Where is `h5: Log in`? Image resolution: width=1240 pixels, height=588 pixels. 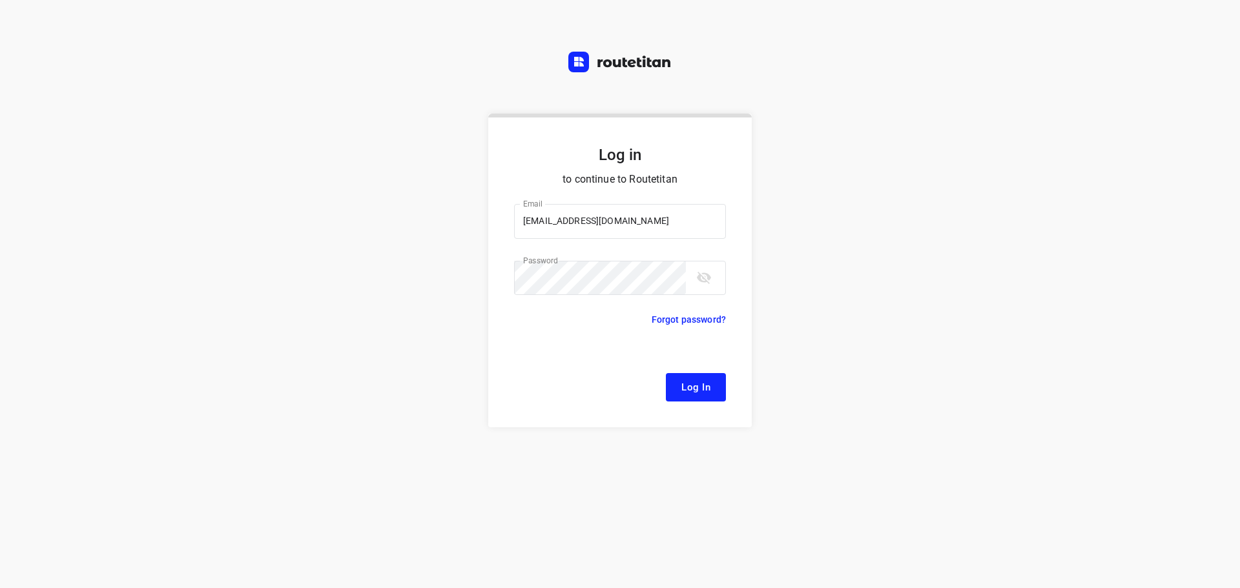 h5: Log in is located at coordinates (620, 155).